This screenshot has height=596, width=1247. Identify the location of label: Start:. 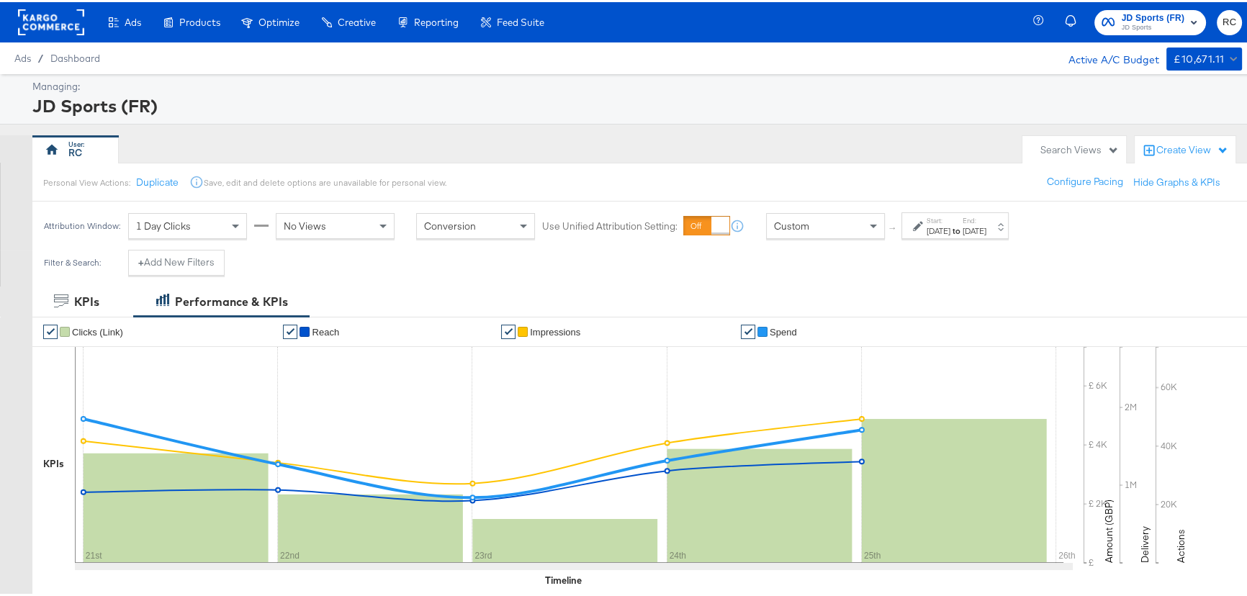
(938, 218).